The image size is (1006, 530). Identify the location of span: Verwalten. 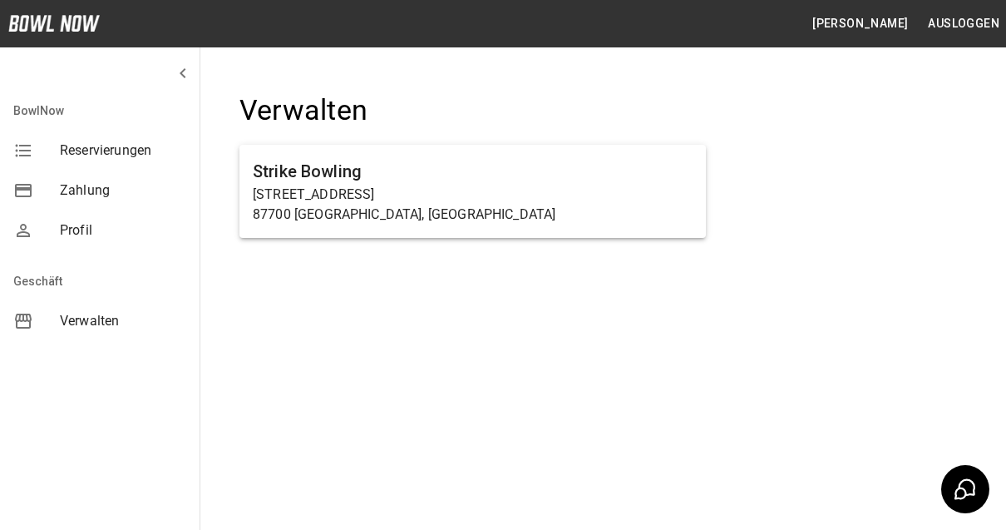
(123, 321).